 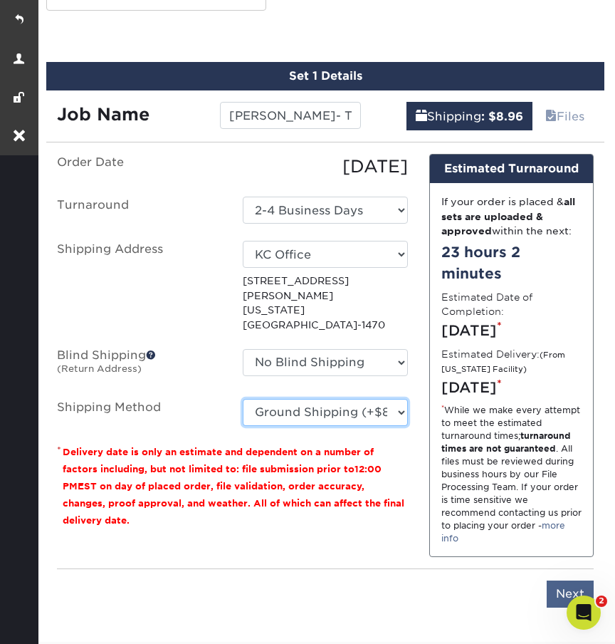 I want to click on label: Order Date, so click(x=139, y=167).